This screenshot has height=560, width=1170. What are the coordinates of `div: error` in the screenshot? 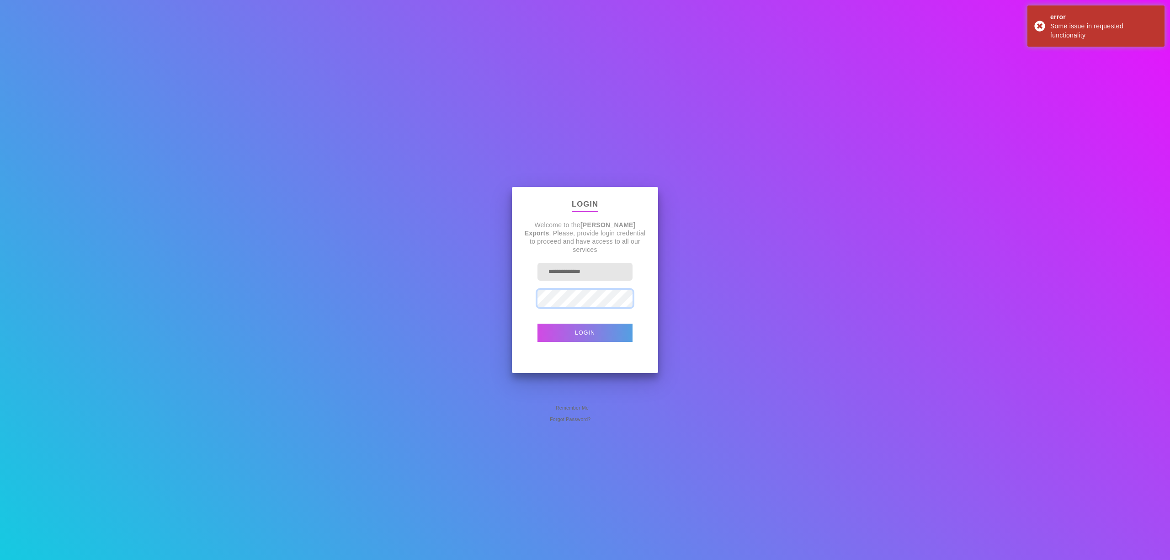 It's located at (1104, 17).